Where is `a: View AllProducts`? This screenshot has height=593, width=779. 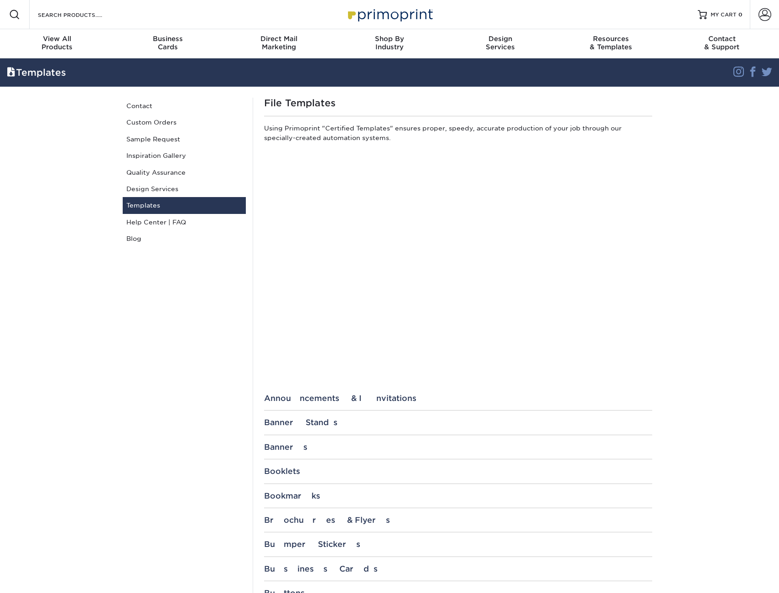
a: View AllProducts is located at coordinates (57, 44).